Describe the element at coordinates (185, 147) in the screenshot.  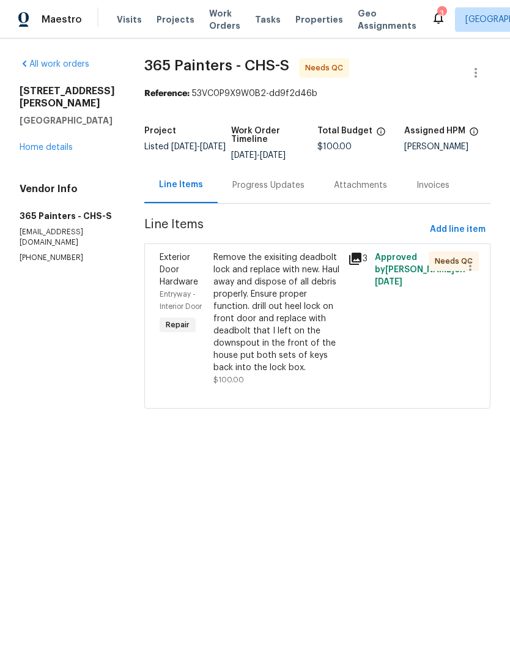
I see `span: Listed` at that location.